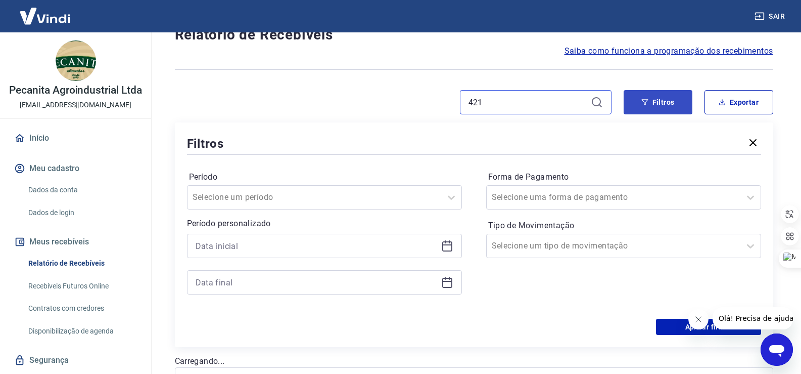  I want to click on label: Tipo de Movimentação, so click(624, 225).